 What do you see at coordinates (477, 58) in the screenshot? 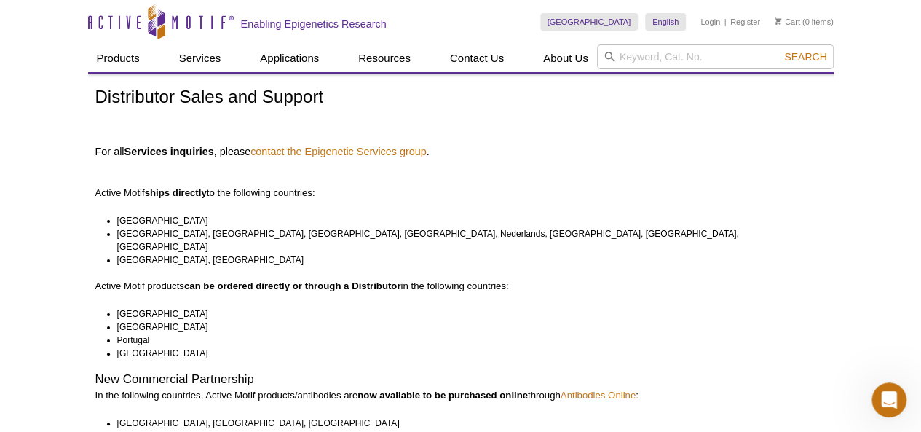
I see `a: Contact Us` at bounding box center [477, 58].